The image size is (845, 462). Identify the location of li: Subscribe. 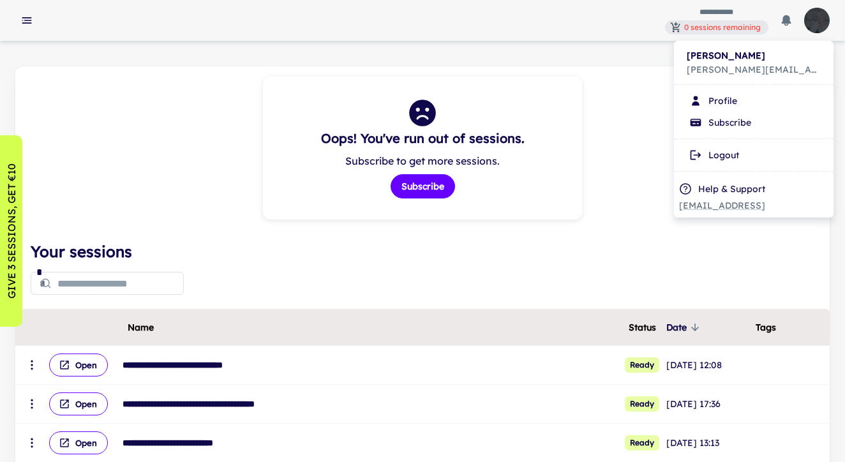
(753, 122).